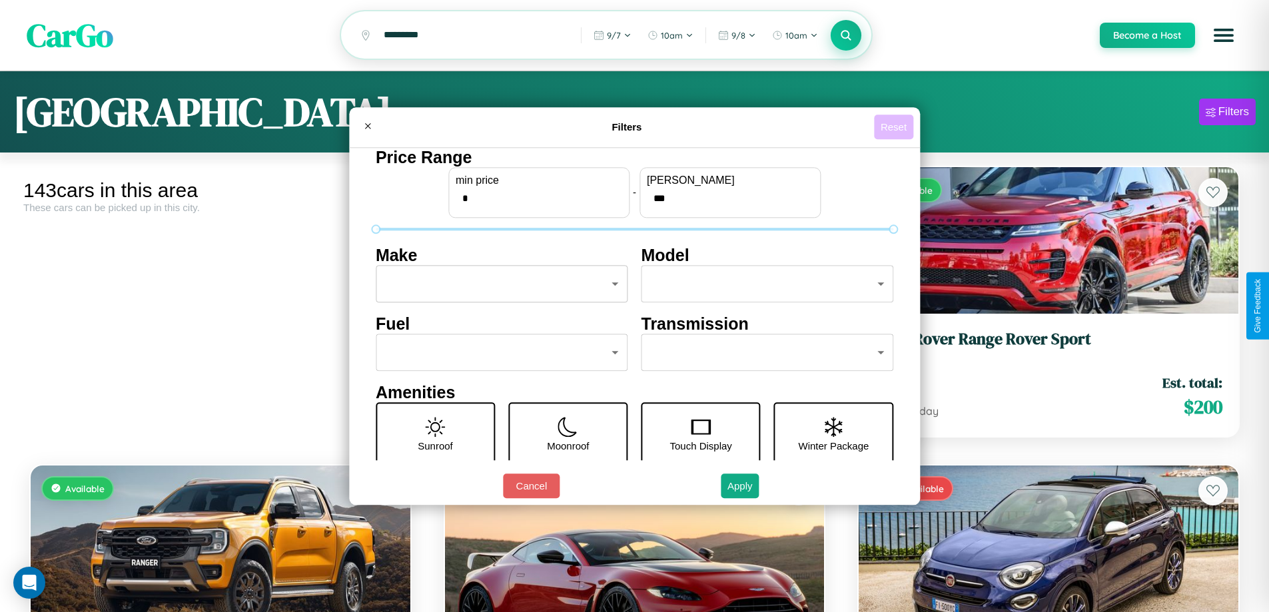 This screenshot has height=612, width=1269. I want to click on p: Moonroof, so click(568, 446).